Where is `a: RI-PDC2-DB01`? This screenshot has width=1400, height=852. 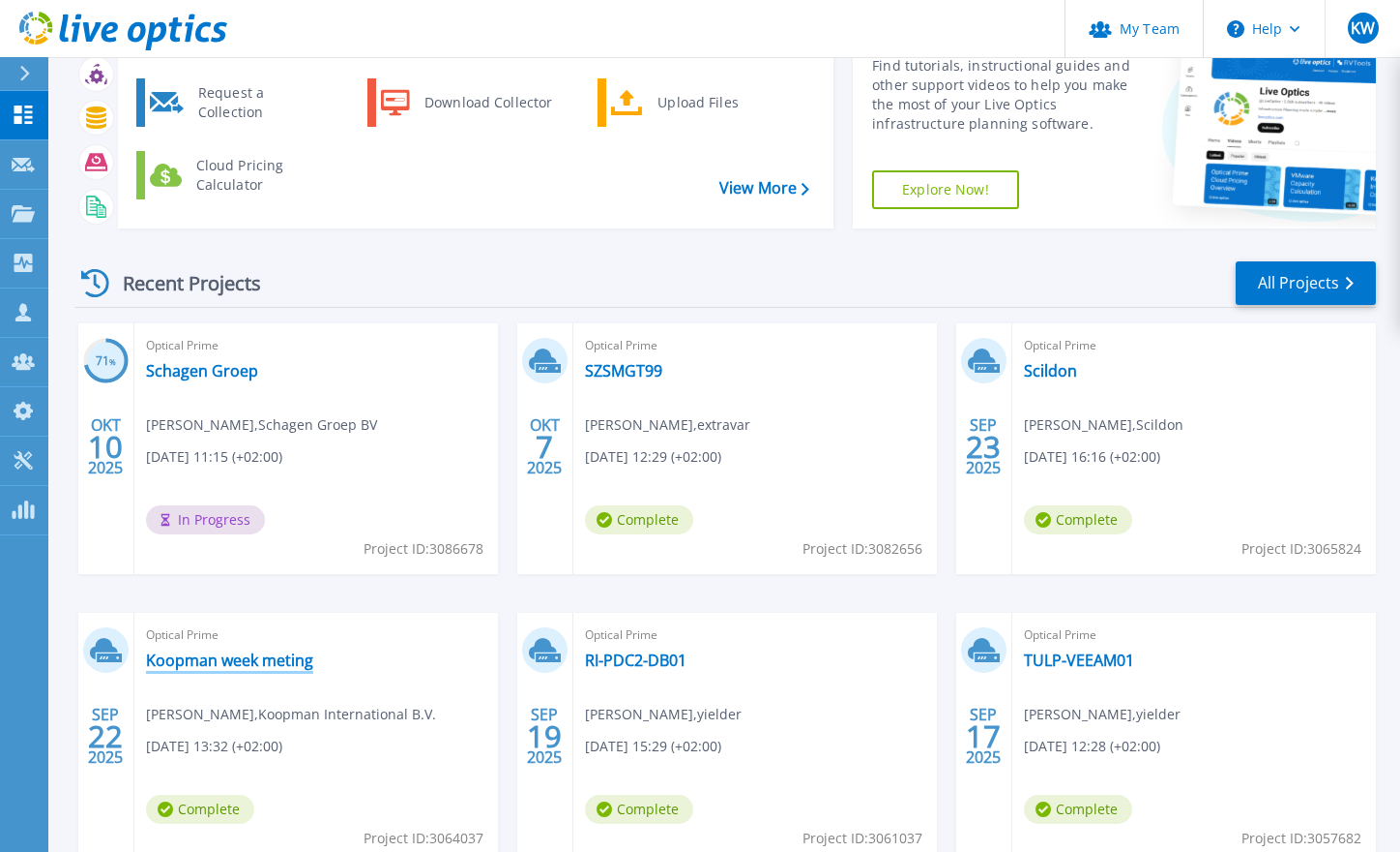 a: RI-PDC2-DB01 is located at coordinates (636, 660).